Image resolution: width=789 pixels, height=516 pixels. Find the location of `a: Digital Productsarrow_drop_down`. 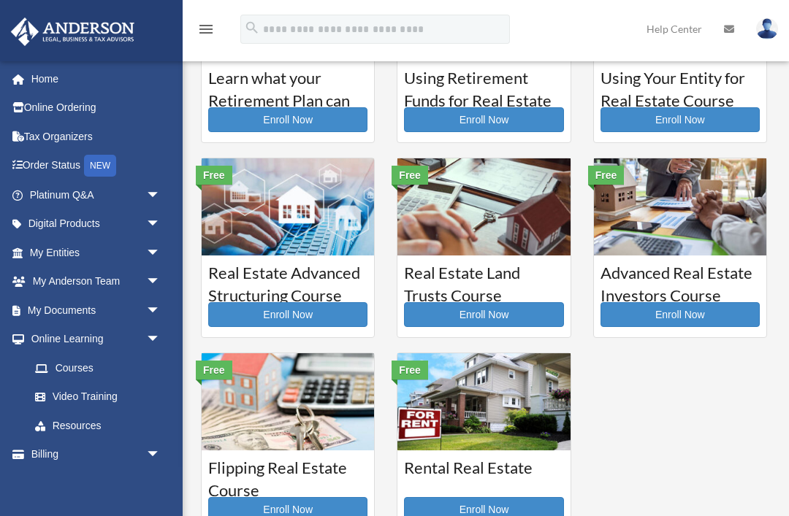

a: Digital Productsarrow_drop_down is located at coordinates (96, 224).